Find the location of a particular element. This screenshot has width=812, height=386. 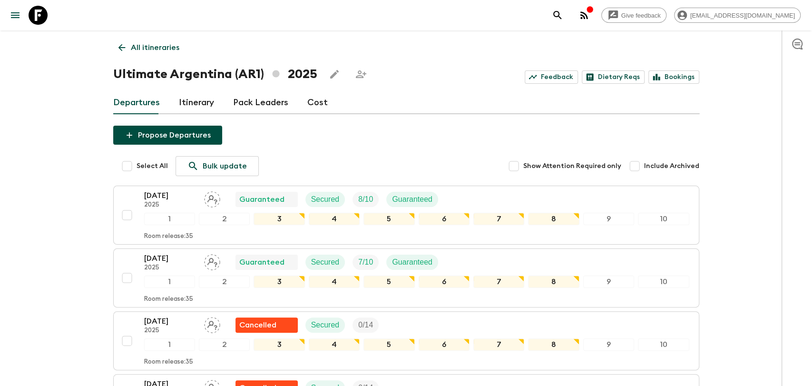

p: 0 / 14 is located at coordinates (365, 325).